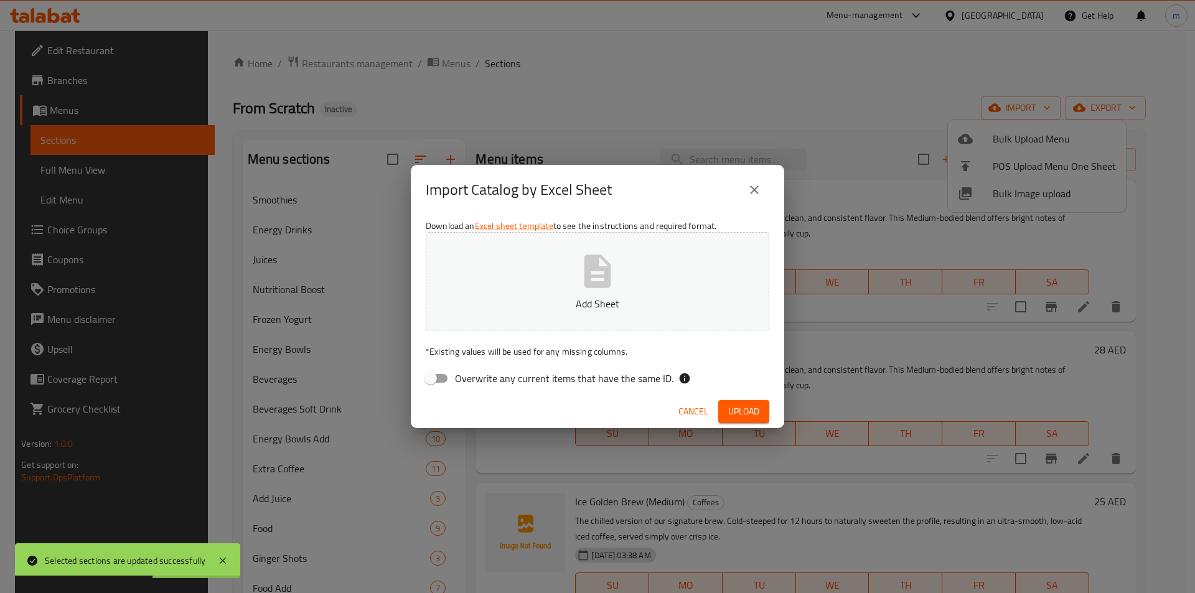 The width and height of the screenshot is (1195, 593). Describe the element at coordinates (597, 281) in the screenshot. I see `button: Add Sheet` at that location.